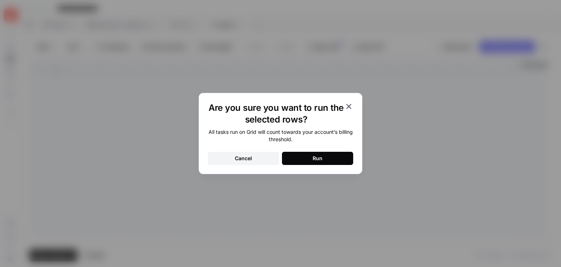  Describe the element at coordinates (317, 158) in the screenshot. I see `button: Run` at that location.